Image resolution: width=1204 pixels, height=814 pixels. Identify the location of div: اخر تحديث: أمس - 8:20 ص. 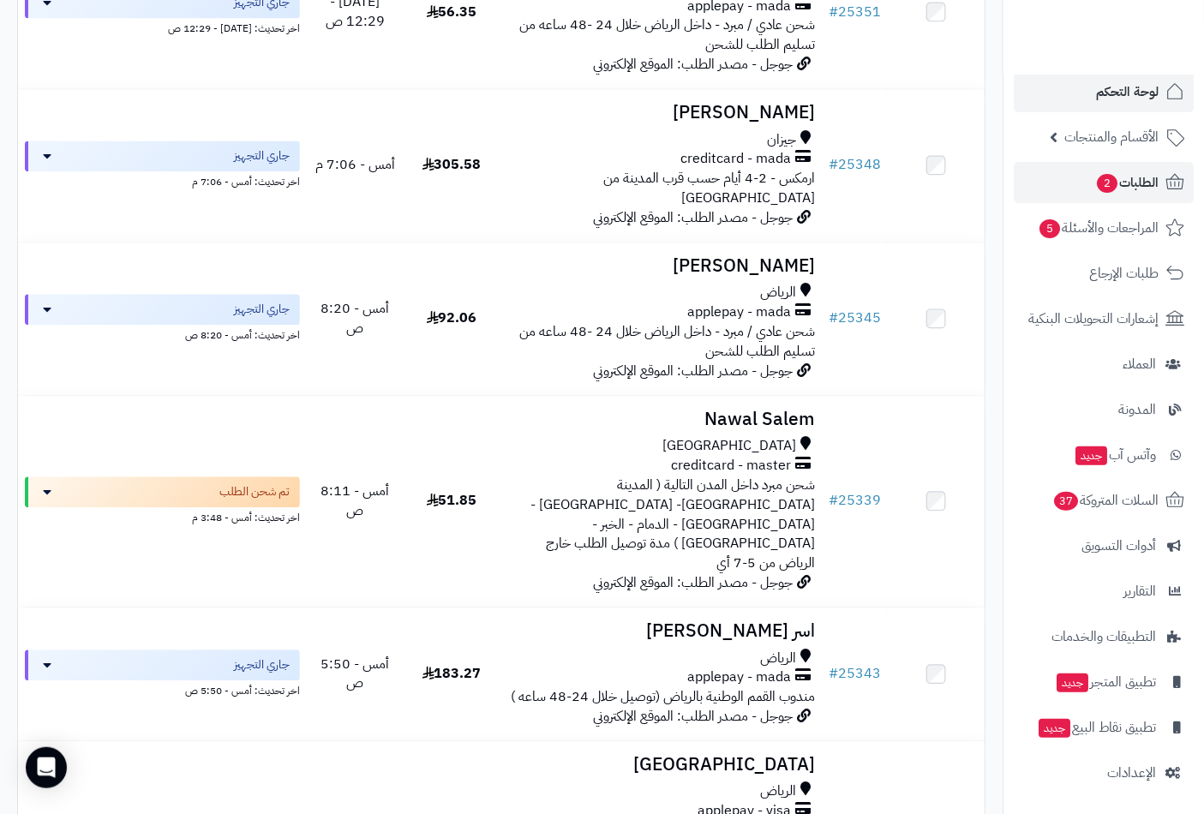
(162, 333).